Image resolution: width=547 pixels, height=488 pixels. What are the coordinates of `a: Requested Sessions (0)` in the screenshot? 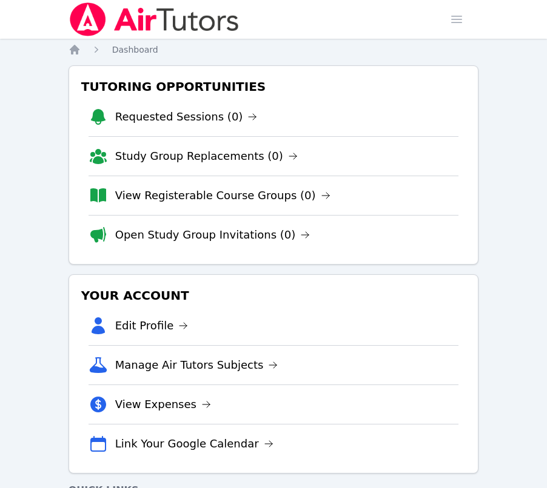 It's located at (186, 117).